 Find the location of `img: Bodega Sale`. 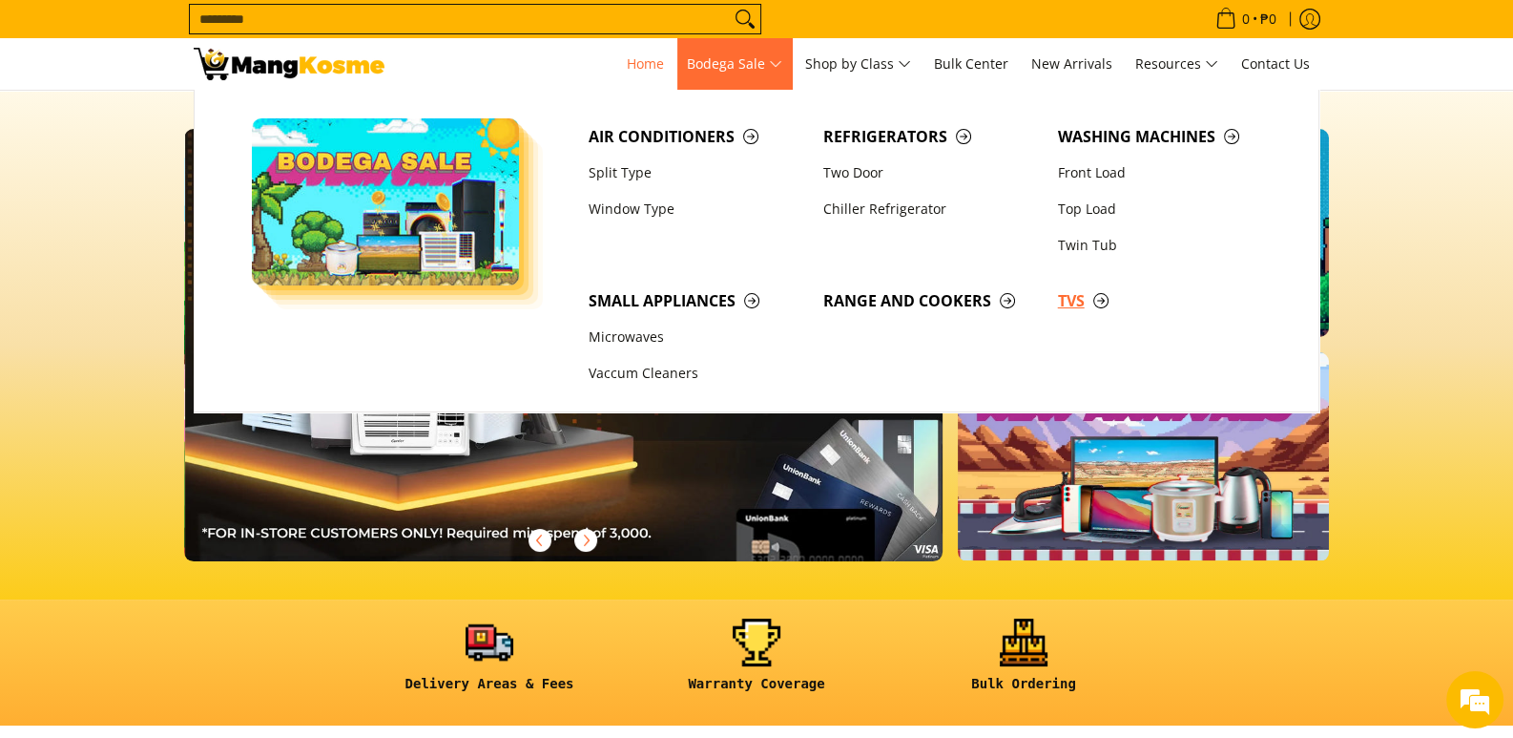

img: Bodega Sale is located at coordinates (385, 201).